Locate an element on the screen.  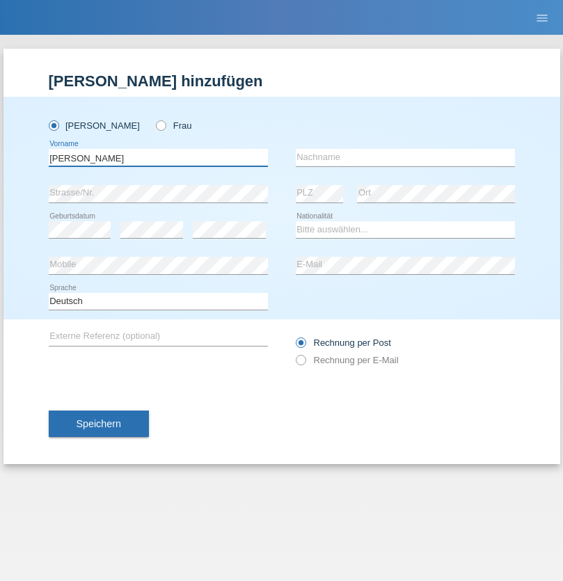
input: Frau is located at coordinates (160, 124).